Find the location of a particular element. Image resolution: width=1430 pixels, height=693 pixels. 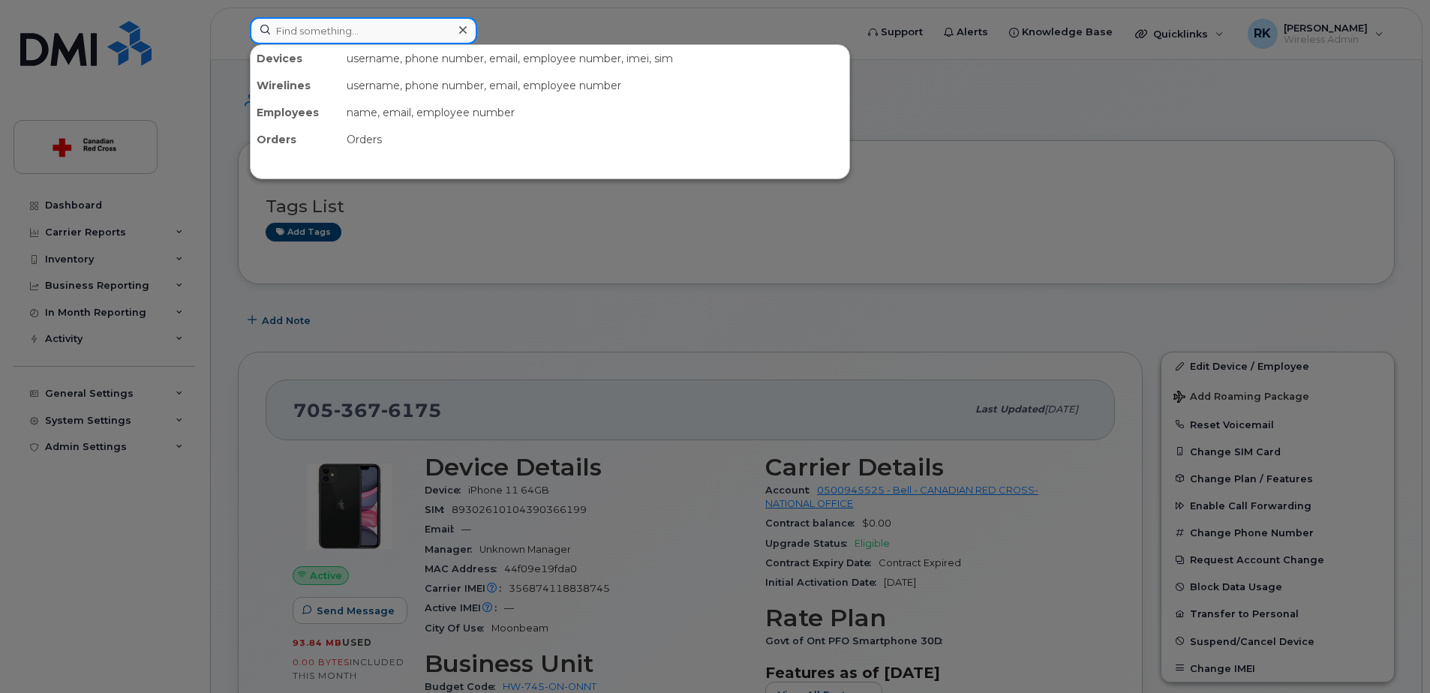

div: Wirelines is located at coordinates (296, 86).